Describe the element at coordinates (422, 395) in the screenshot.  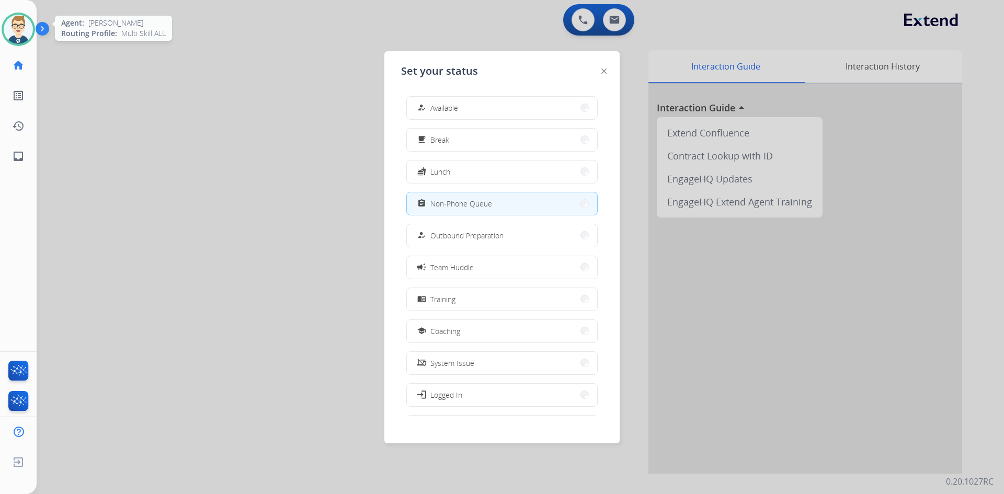
I see `mat-icon: login` at that location.